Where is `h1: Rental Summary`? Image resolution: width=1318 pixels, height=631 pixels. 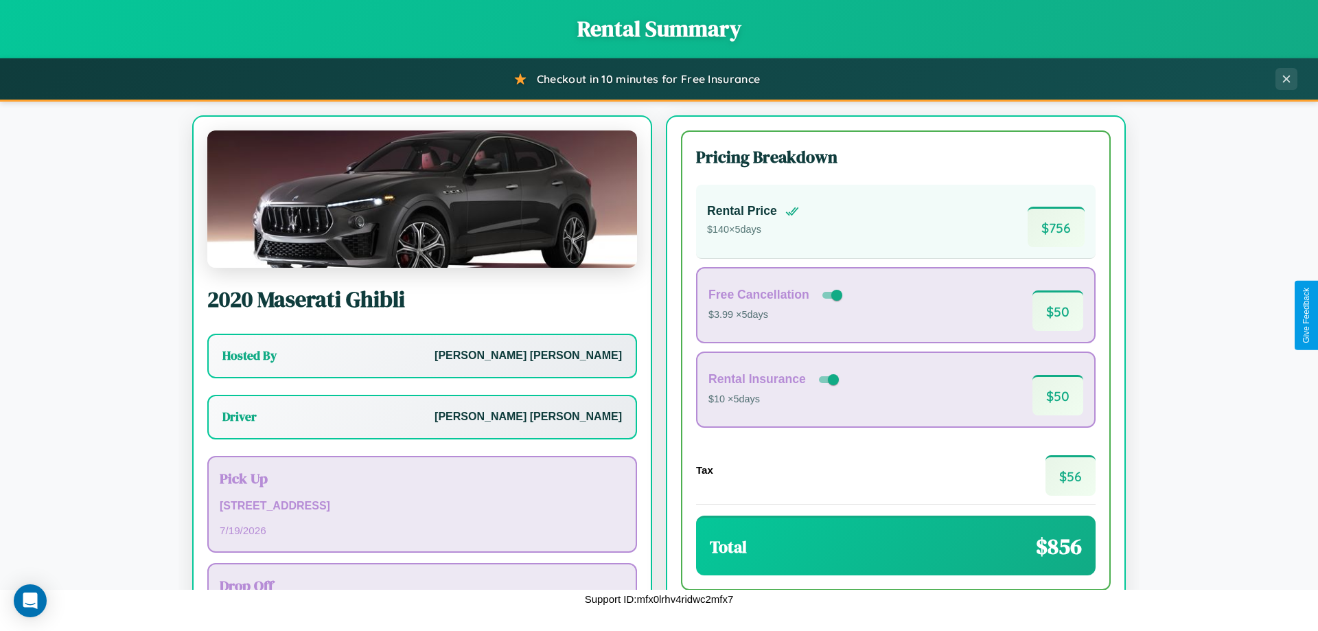 h1: Rental Summary is located at coordinates (659, 29).